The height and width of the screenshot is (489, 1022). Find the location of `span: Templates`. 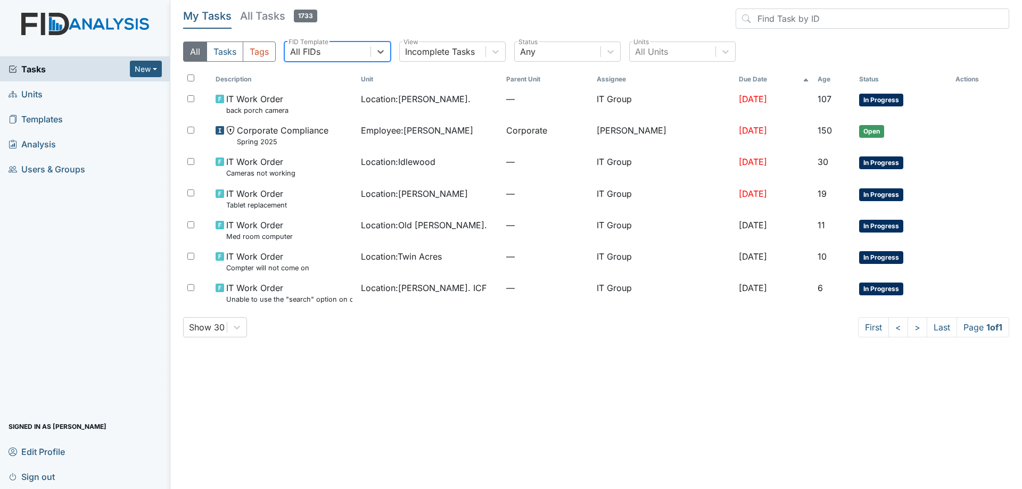

span: Templates is located at coordinates (36, 119).